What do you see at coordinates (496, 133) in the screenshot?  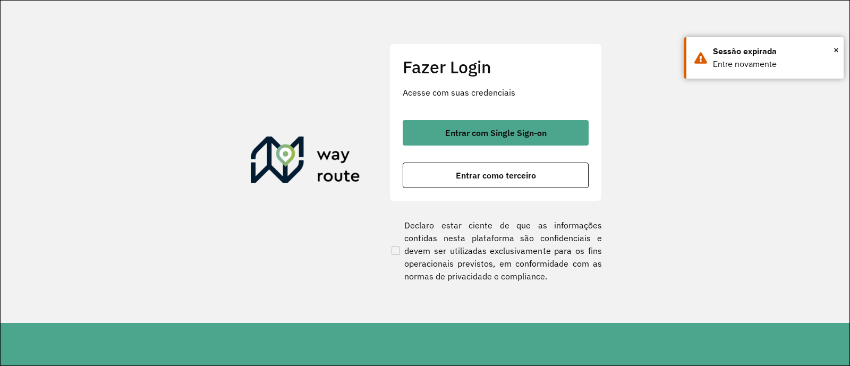 I see `span: Entrar com Single Sign-on` at bounding box center [496, 133].